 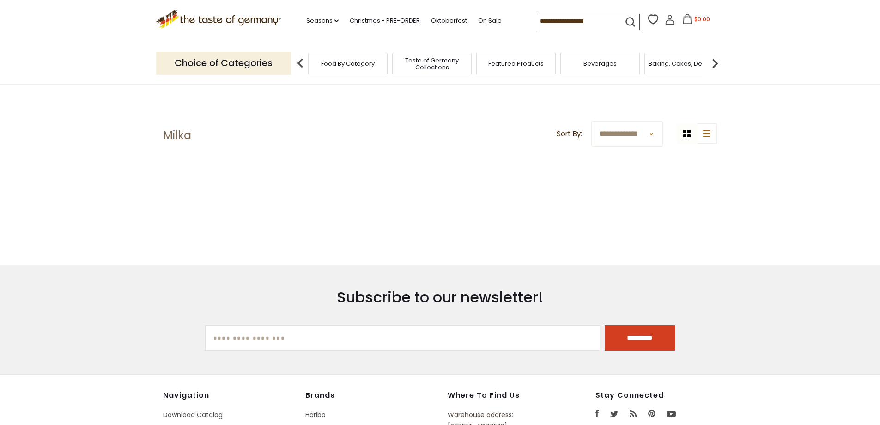 I want to click on a: Christmas - PRE-ORDER, so click(x=385, y=21).